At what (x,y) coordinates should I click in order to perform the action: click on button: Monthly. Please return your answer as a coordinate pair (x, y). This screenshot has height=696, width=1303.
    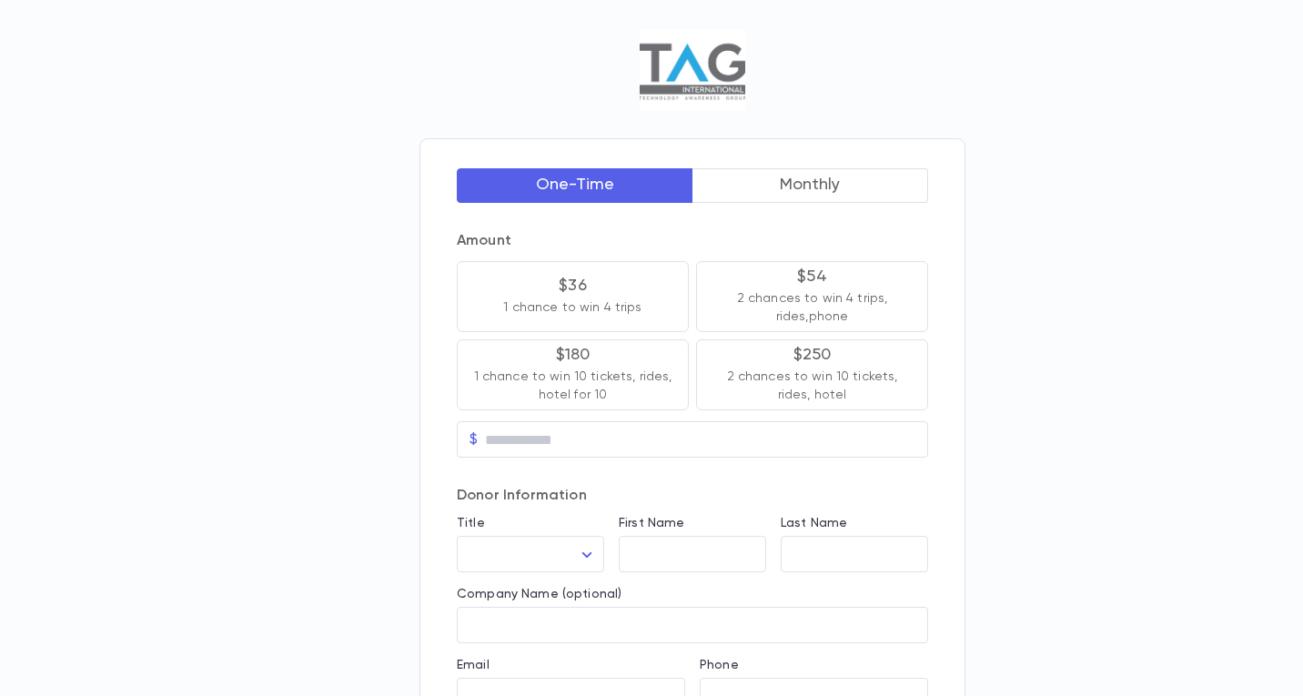
    Looking at the image, I should click on (811, 186).